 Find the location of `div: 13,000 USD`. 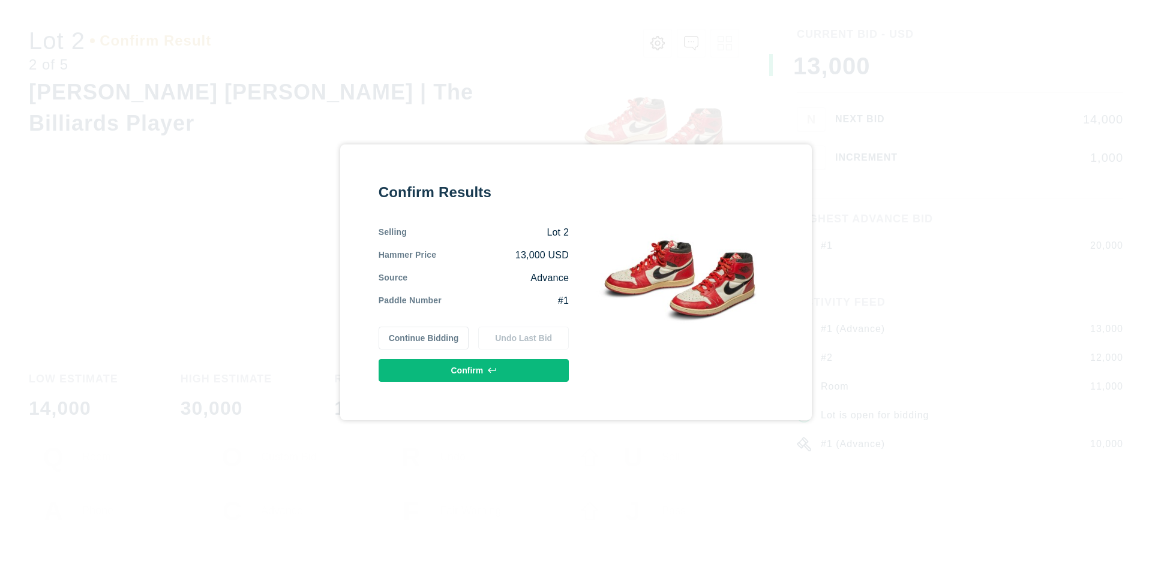

div: 13,000 USD is located at coordinates (502, 256).